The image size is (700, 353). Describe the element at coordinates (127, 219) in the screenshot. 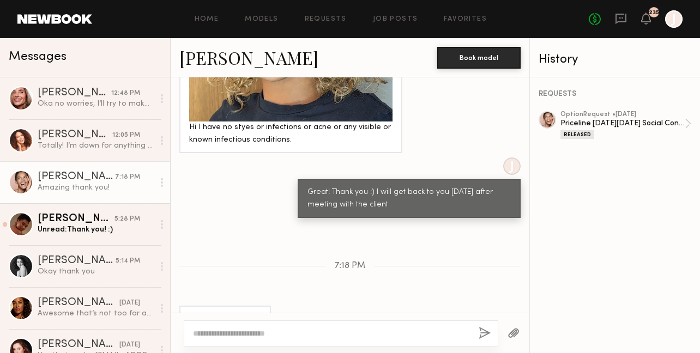

I see `div: 5:28 PM` at that location.